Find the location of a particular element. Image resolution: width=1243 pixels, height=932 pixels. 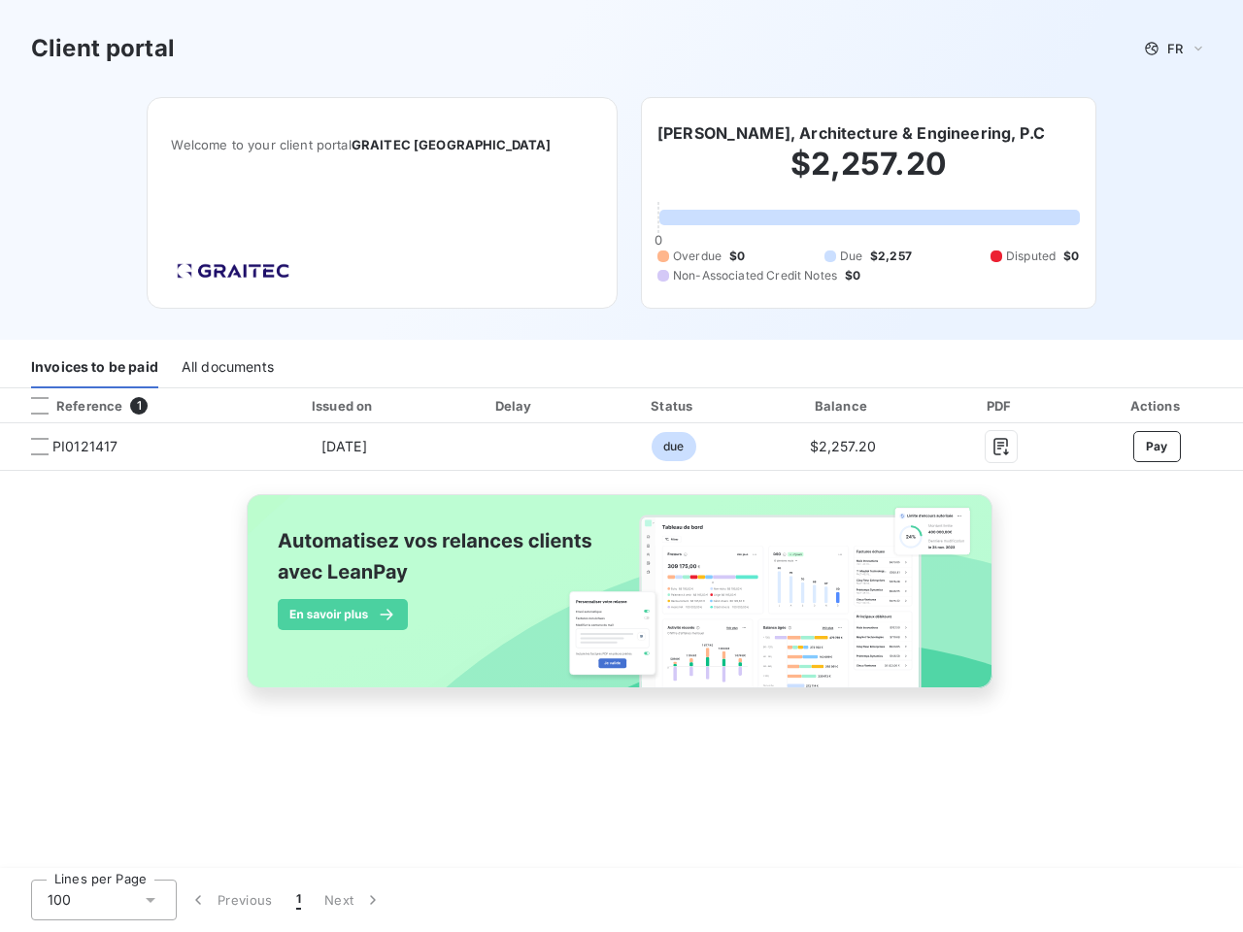

span: due is located at coordinates (673, 447).